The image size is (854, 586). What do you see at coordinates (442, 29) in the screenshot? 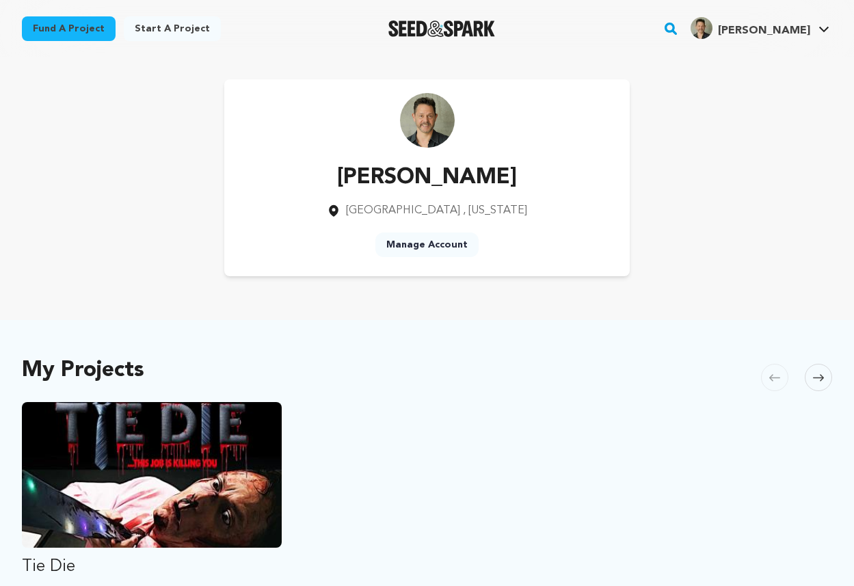
I see `img: Seed&Spark Logo Dark Mode` at bounding box center [442, 29].